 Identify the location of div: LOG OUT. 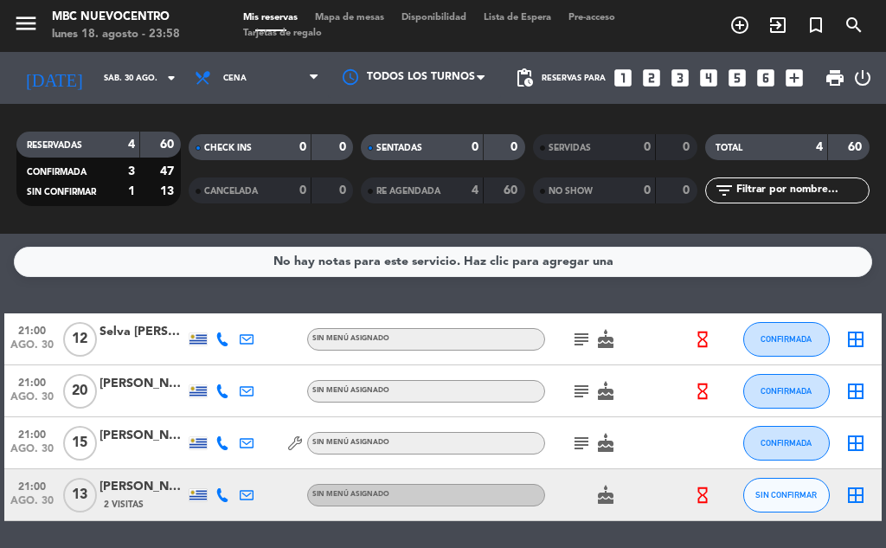
(863, 78).